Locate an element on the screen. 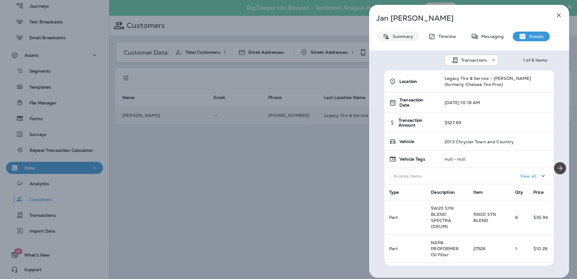  p: Timeline is located at coordinates (446, 36).